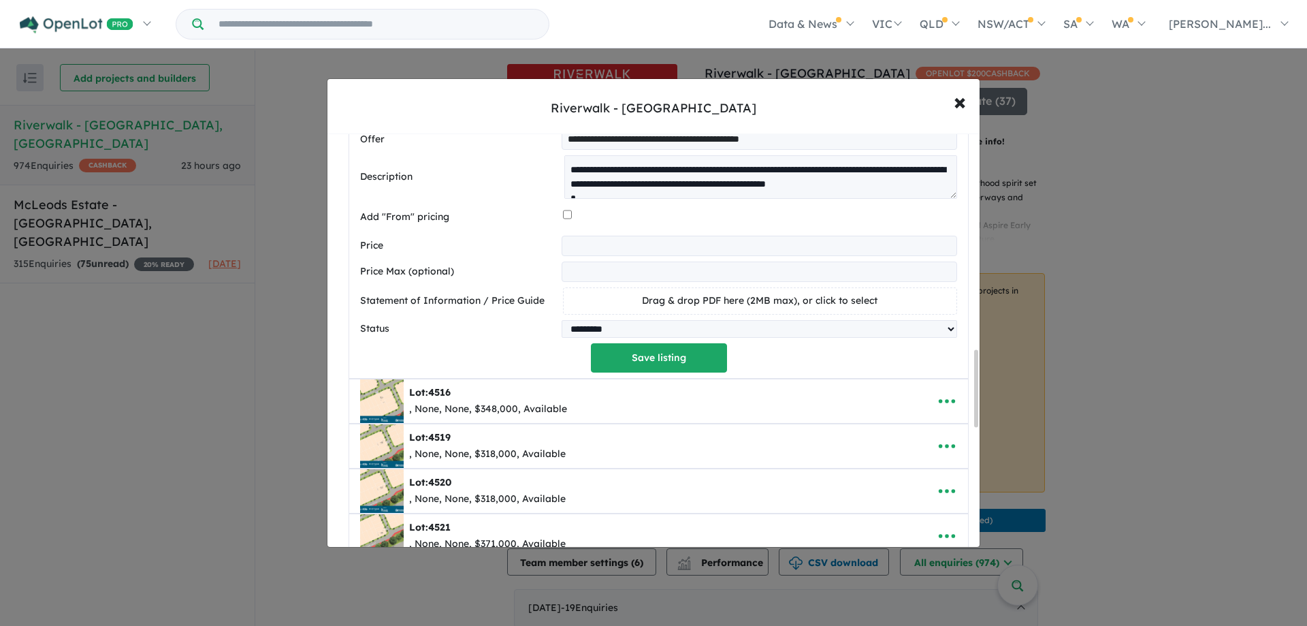  Describe the element at coordinates (439, 437) in the screenshot. I see `span: 4519` at that location.